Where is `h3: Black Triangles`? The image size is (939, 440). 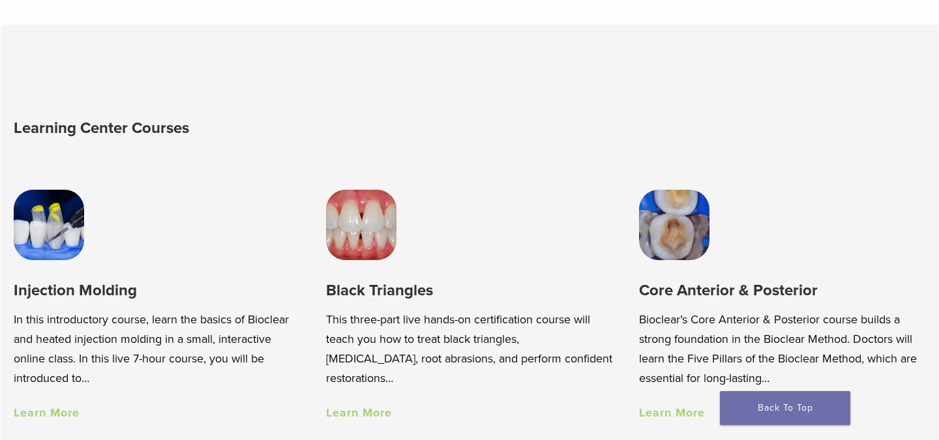
h3: Black Triangles is located at coordinates (470, 290).